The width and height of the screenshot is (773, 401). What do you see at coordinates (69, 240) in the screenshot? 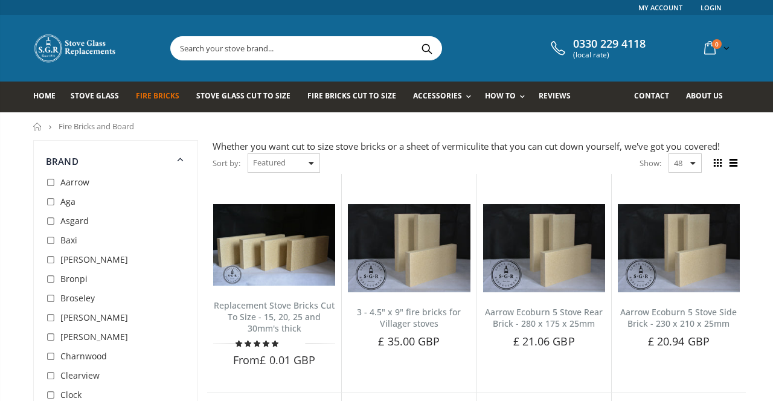
I see `span: Baxi` at bounding box center [69, 240].